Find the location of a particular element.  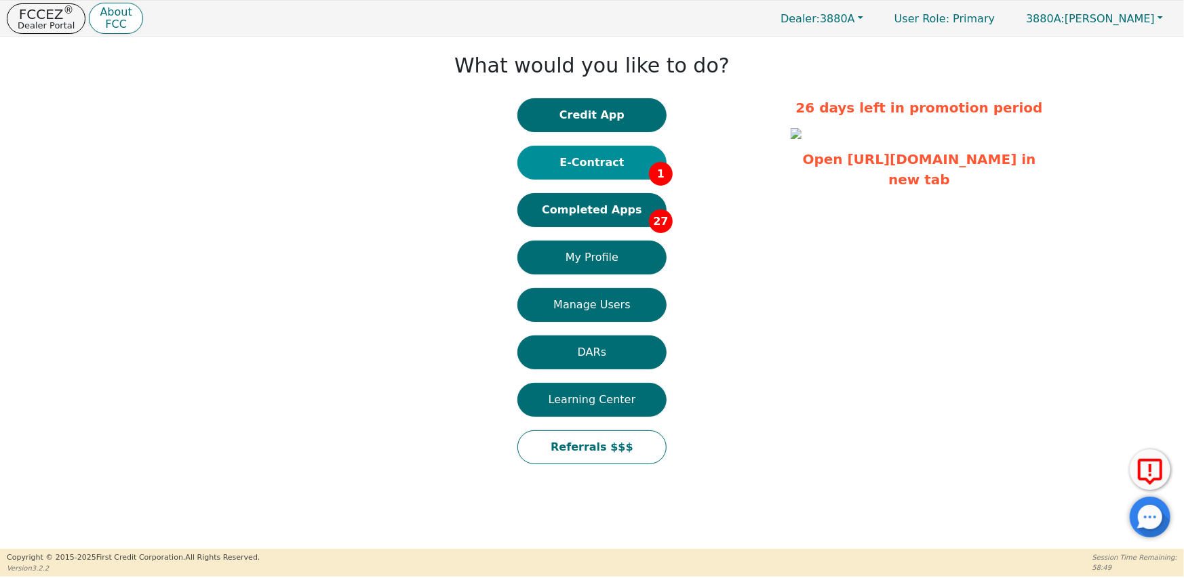

p: Version 3.2.2 is located at coordinates (133, 568).